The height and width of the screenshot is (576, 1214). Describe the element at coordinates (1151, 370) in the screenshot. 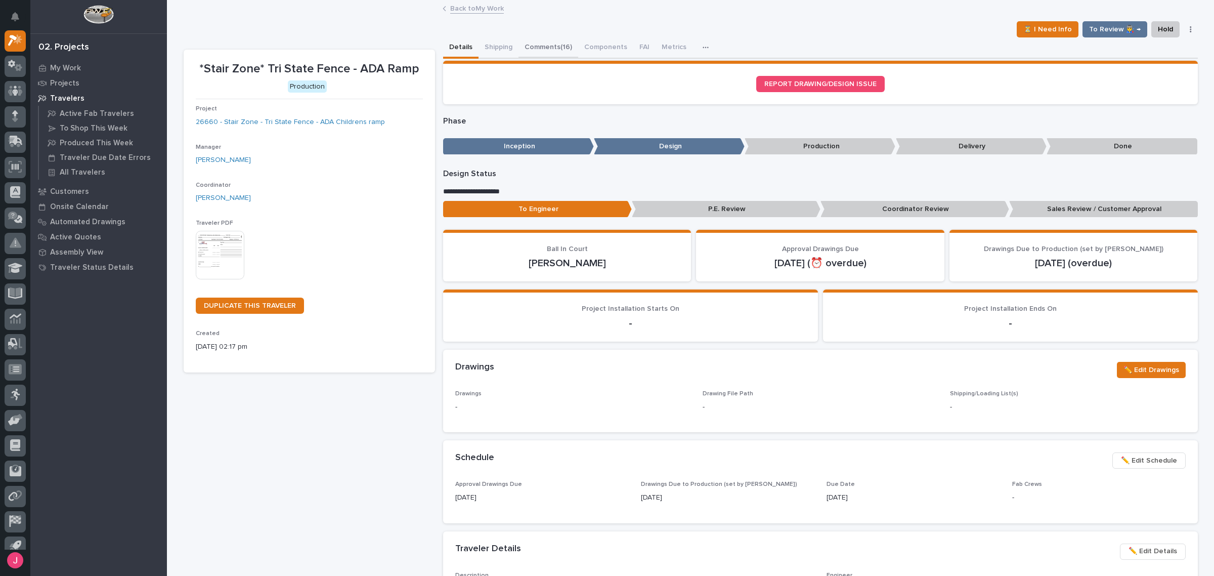

I see `span: ✏️ Edit Drawings` at that location.